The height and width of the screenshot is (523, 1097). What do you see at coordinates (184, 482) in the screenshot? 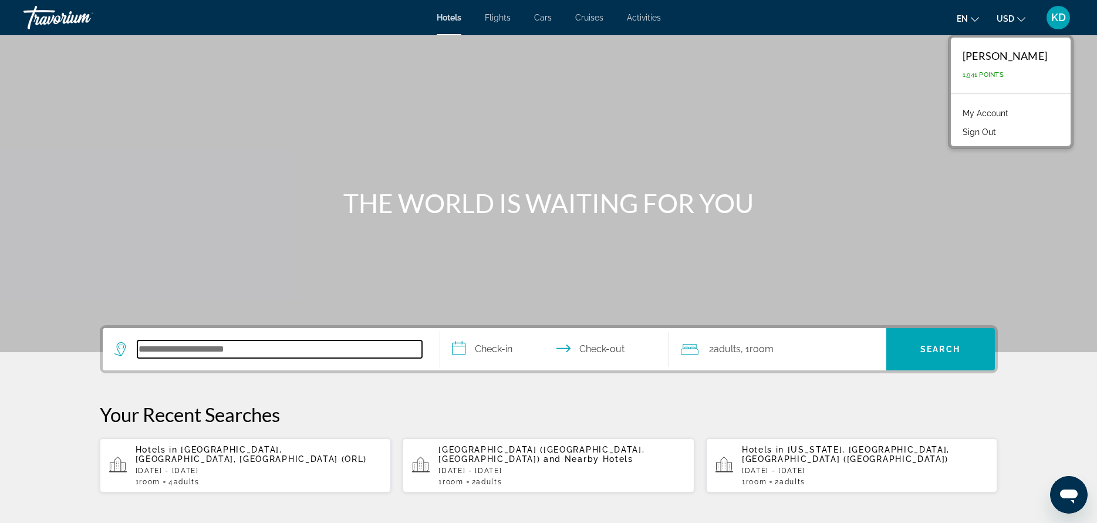
I see `span: 4` at bounding box center [184, 482].